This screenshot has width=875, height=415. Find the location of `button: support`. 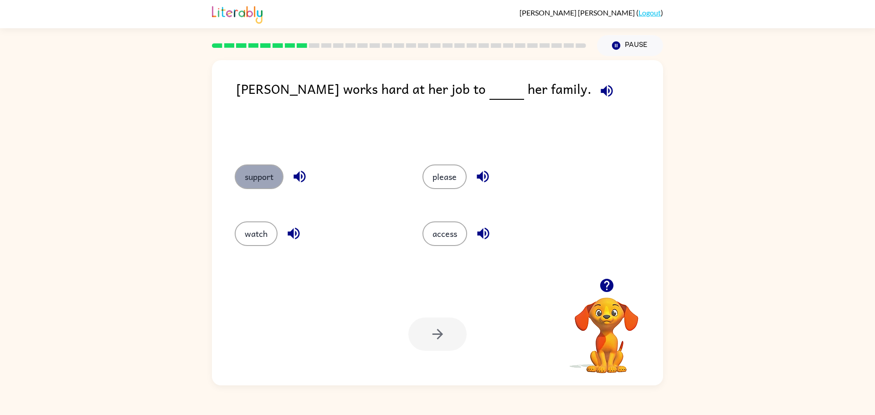

button: support is located at coordinates (259, 177).